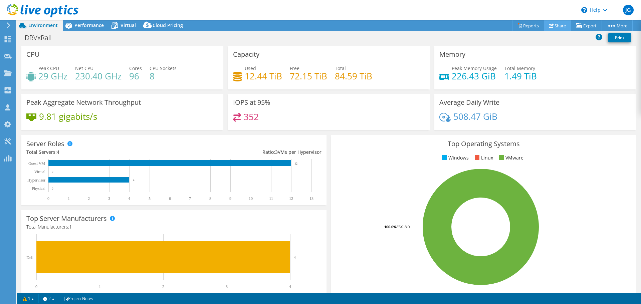 Image resolution: width=641 pixels, height=304 pixels. I want to click on text: Physical, so click(38, 189).